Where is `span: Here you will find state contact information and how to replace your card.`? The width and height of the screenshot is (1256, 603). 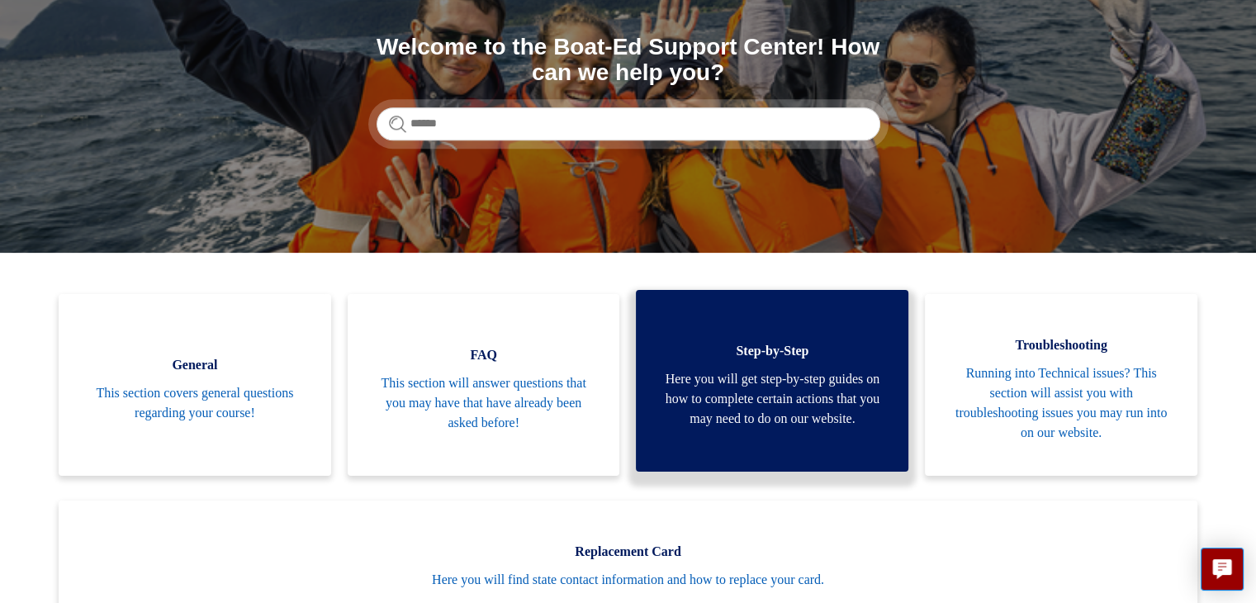
span: Here you will find state contact information and how to replace your card. is located at coordinates (627, 580).